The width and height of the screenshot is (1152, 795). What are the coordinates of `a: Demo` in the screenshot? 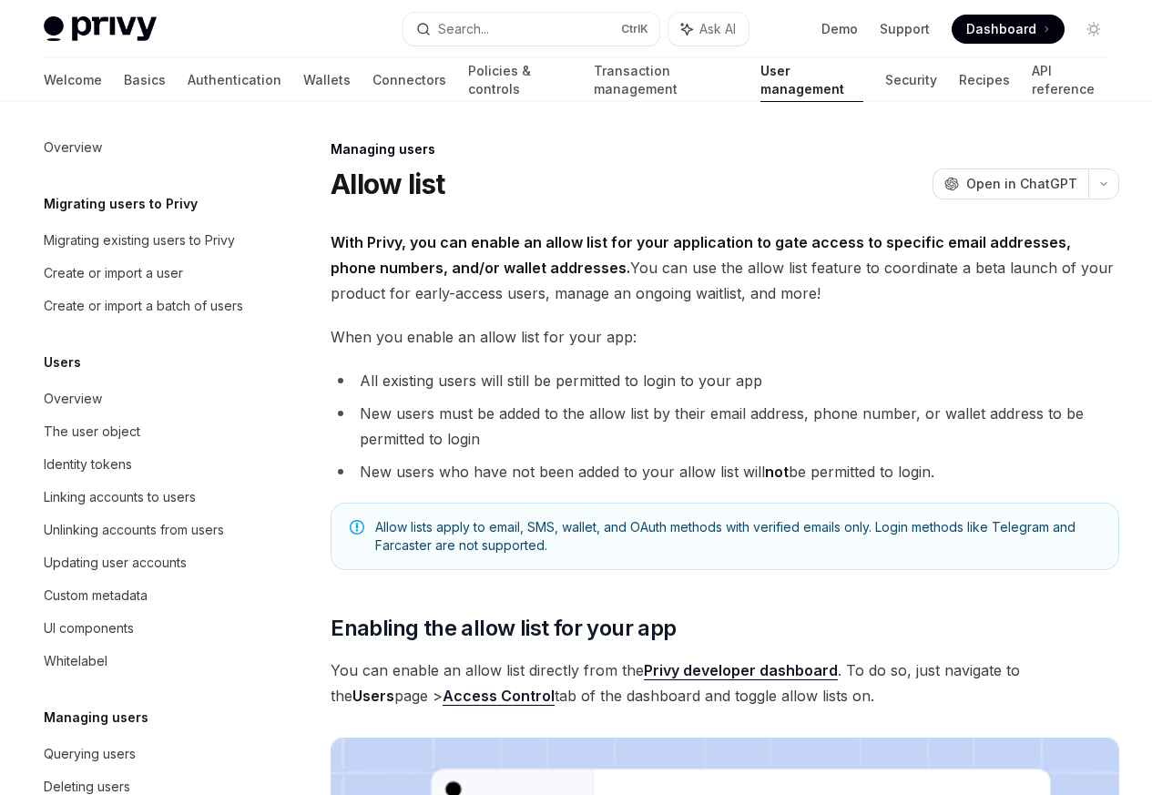 It's located at (840, 29).